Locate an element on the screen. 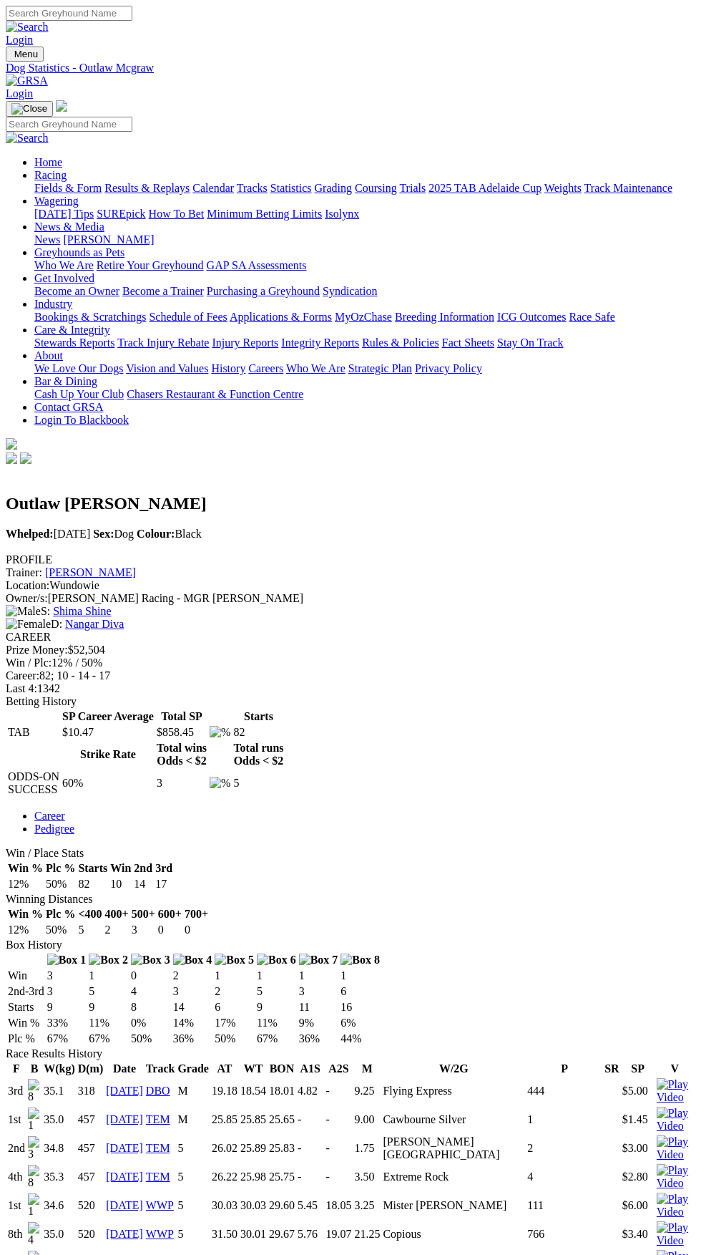 The image size is (701, 1255). a: Career is located at coordinates (49, 815).